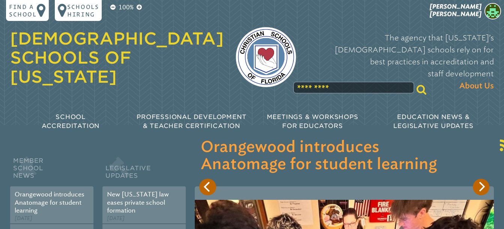 This screenshot has width=504, height=229. What do you see at coordinates (312, 121) in the screenshot?
I see `span: Meetings & Workshops for Educators` at bounding box center [312, 121].